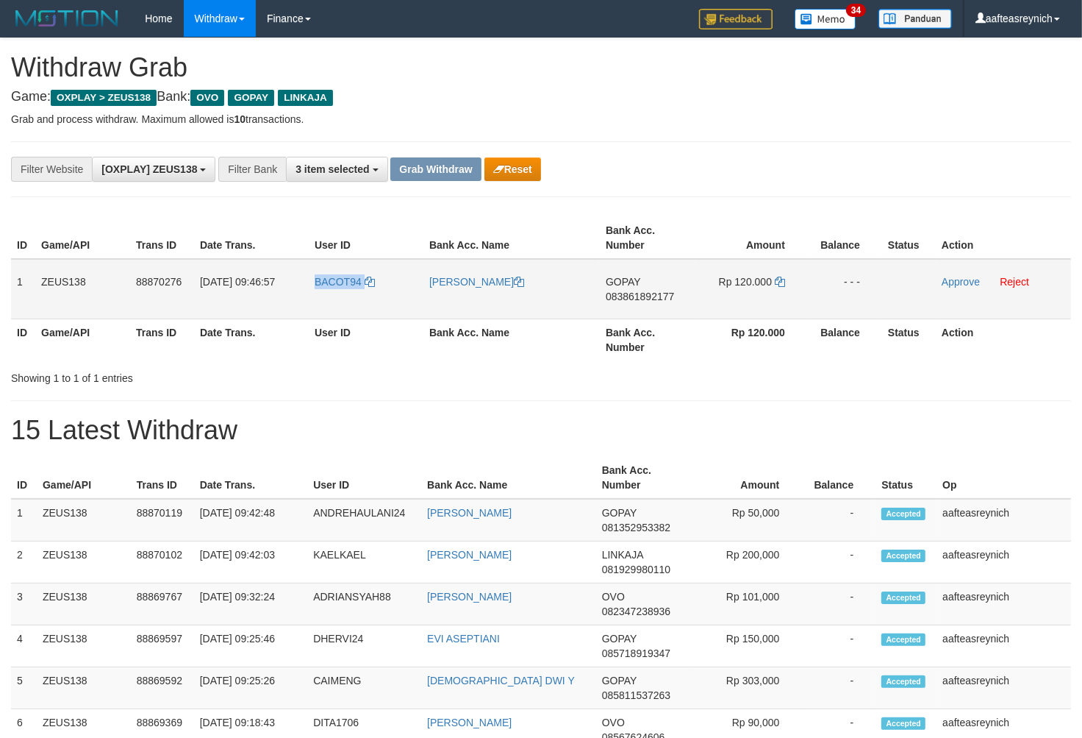 This screenshot has height=738, width=1082. What do you see at coordinates (332, 169) in the screenshot?
I see `span: 3 item selected` at bounding box center [332, 169].